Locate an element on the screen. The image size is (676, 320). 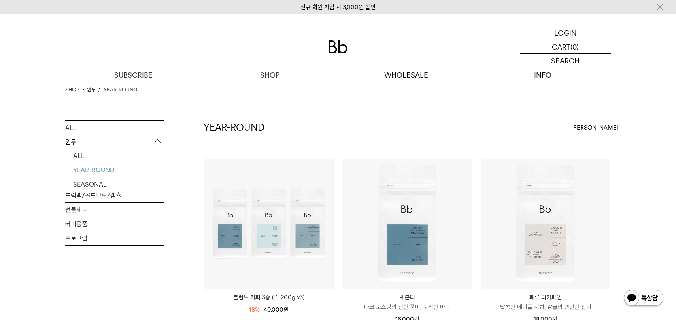
a: 커피용품 is located at coordinates (115, 223).